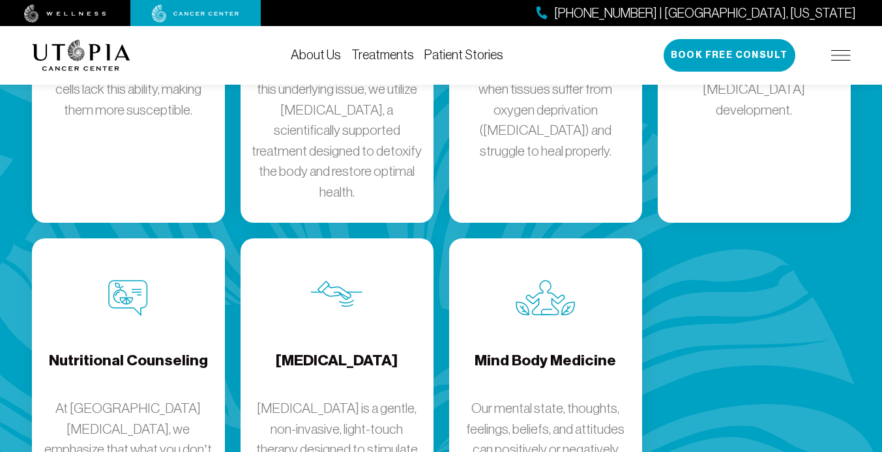  Describe the element at coordinates (545, 372) in the screenshot. I see `h4: Mind Body Medicine` at that location.